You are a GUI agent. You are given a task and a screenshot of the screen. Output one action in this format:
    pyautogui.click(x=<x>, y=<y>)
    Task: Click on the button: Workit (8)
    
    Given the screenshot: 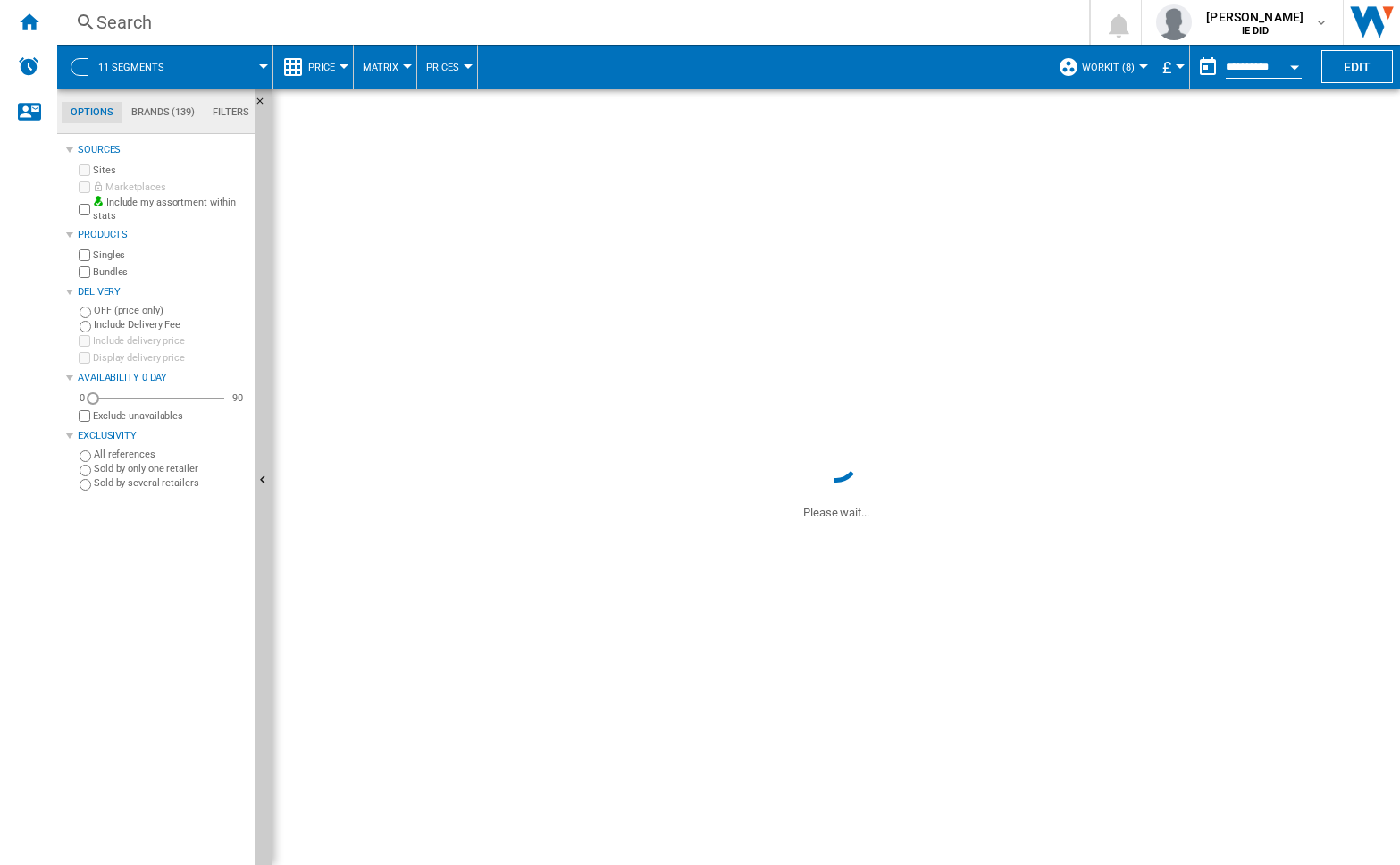 What is the action you would take?
    pyautogui.click(x=1112, y=67)
    